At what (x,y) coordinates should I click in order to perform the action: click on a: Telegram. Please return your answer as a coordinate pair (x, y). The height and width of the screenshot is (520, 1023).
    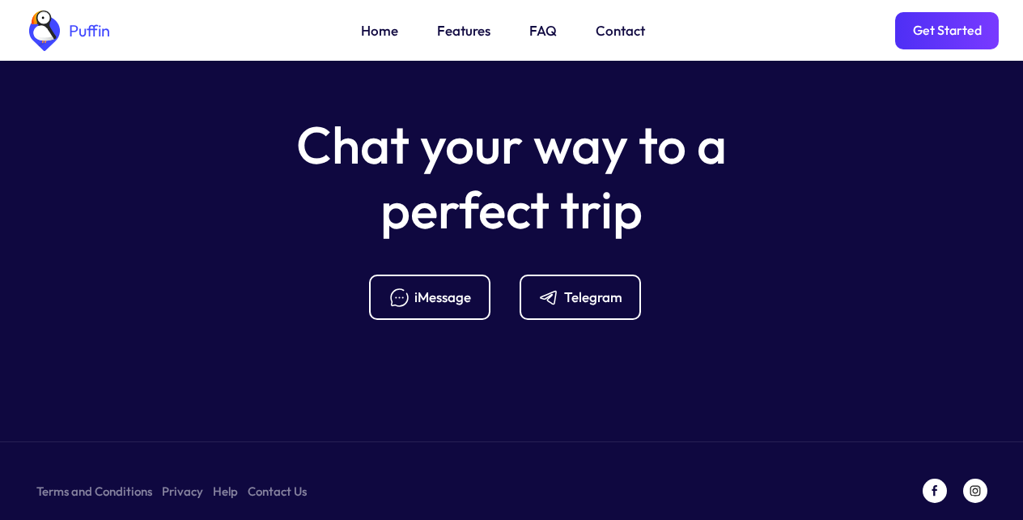
    Looking at the image, I should click on (587, 297).